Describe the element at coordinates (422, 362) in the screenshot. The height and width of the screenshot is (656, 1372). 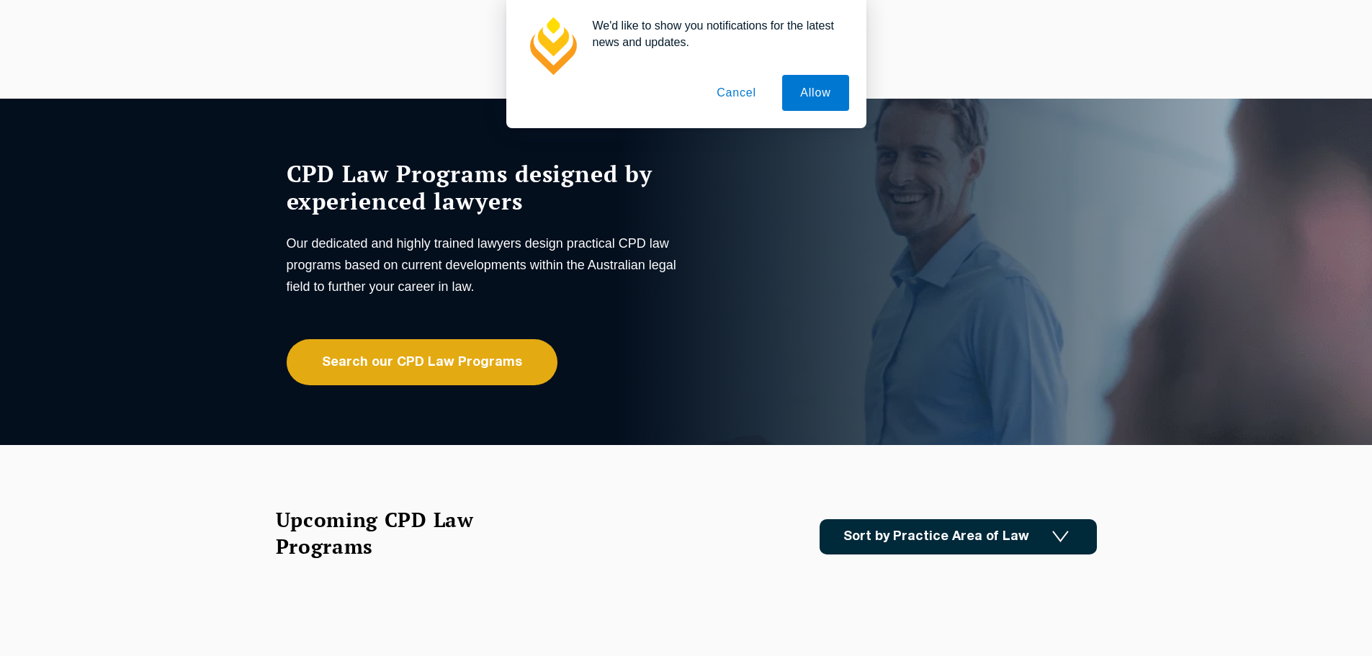
I see `a: Search our CPD Law Programs` at that location.